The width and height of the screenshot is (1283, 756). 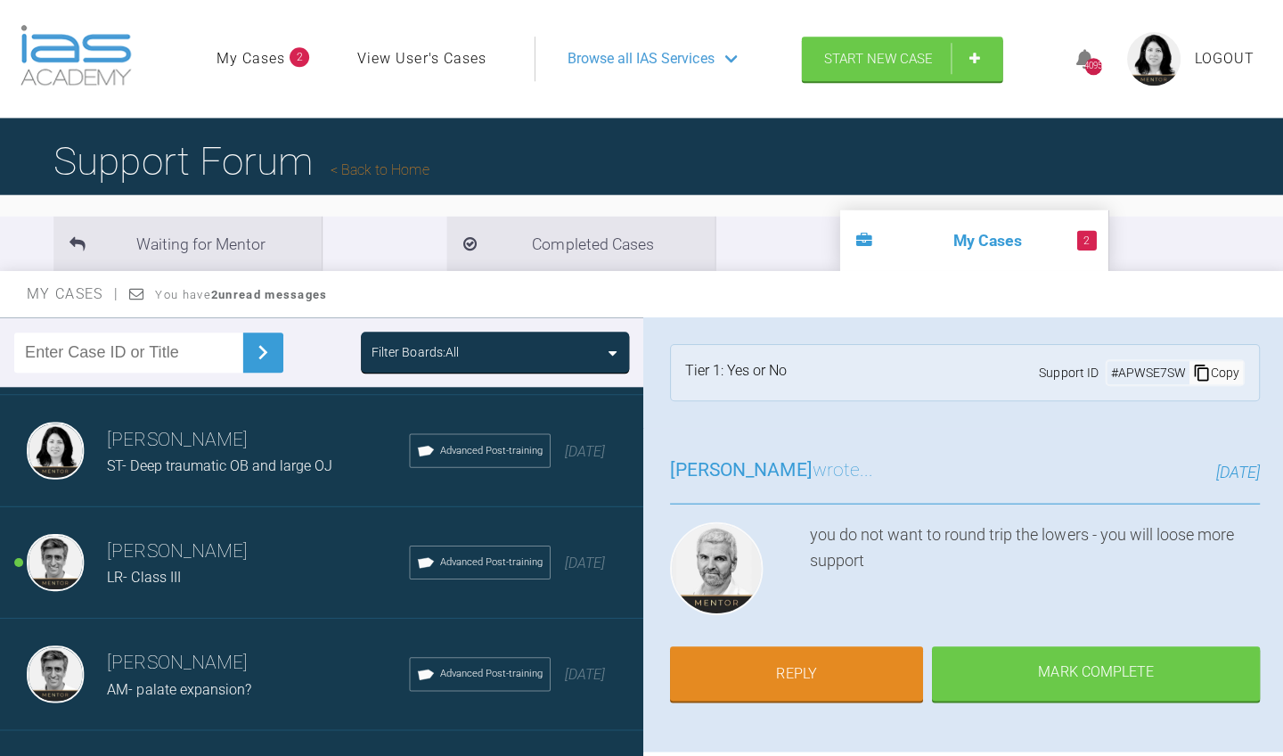 I want to click on div: # APWSE7SW, so click(x=1145, y=372).